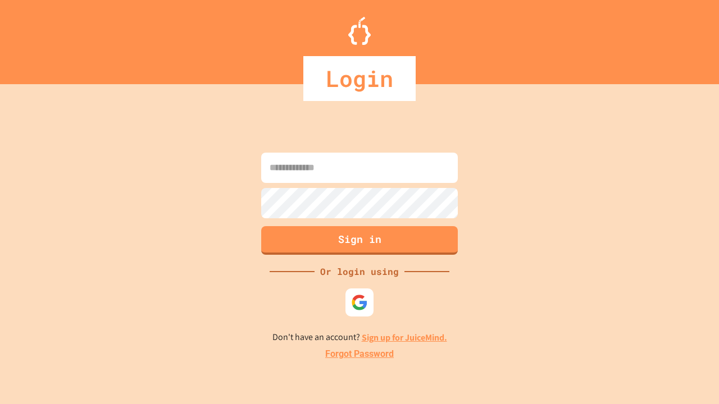 Image resolution: width=719 pixels, height=404 pixels. What do you see at coordinates (359, 79) in the screenshot?
I see `div: Login` at bounding box center [359, 79].